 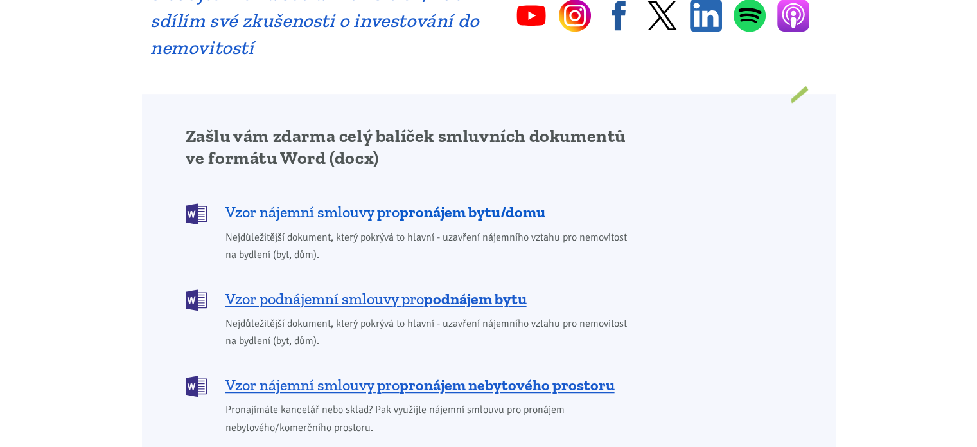 What do you see at coordinates (472, 211) in the screenshot?
I see `b: pronájem bytu/domu` at bounding box center [472, 211].